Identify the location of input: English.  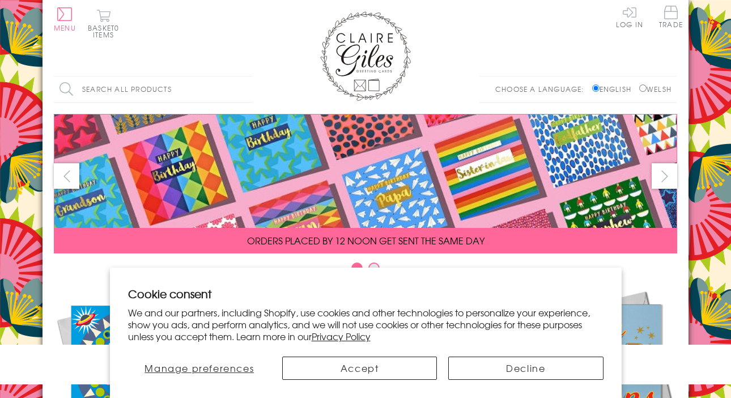
(596, 88).